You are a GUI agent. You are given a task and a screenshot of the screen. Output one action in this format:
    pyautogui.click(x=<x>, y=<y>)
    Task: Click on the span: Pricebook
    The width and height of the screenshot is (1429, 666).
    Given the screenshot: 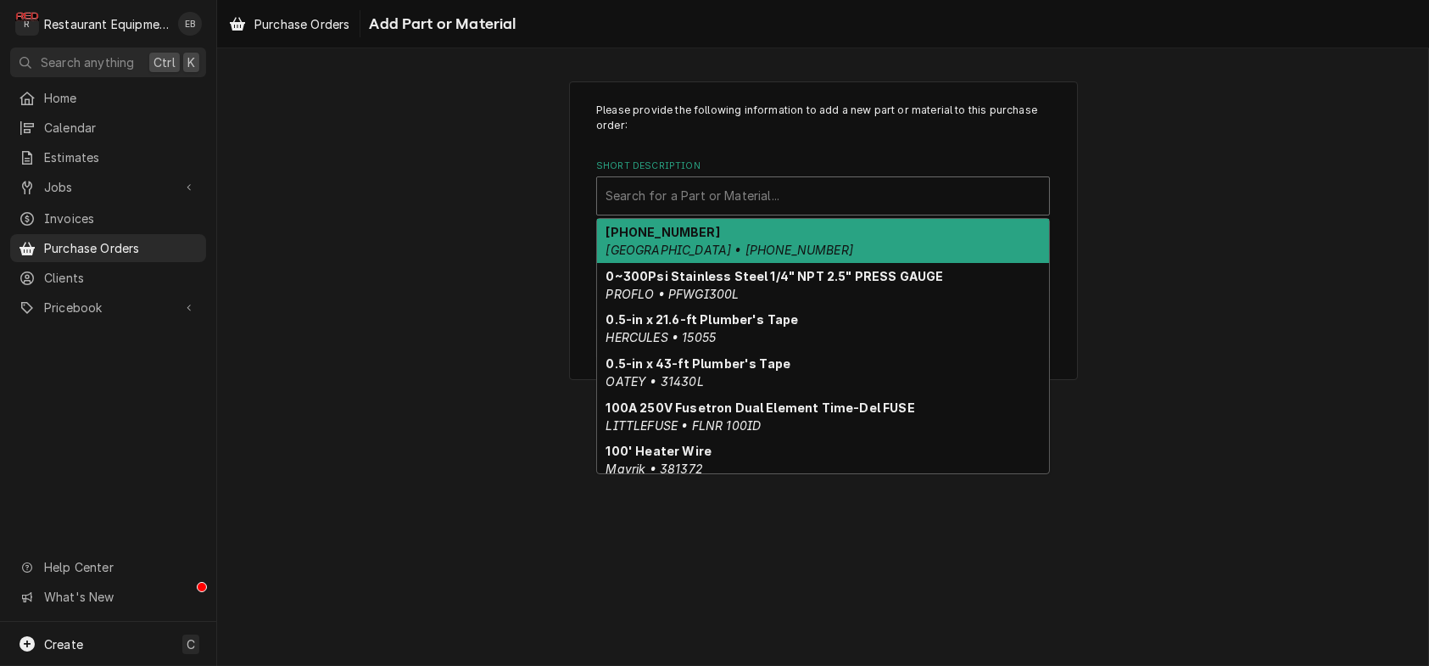 What is the action you would take?
    pyautogui.click(x=108, y=307)
    